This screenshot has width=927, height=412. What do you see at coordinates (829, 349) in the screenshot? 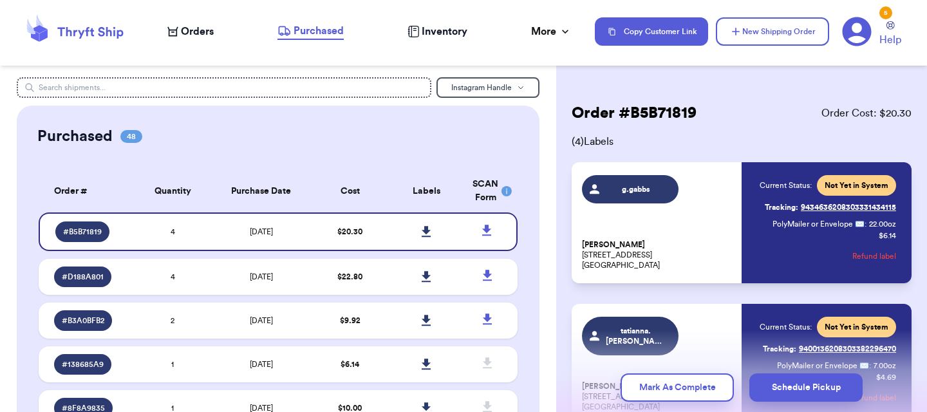
I see `a: Tracking:9400136208303382296470` at bounding box center [829, 349].